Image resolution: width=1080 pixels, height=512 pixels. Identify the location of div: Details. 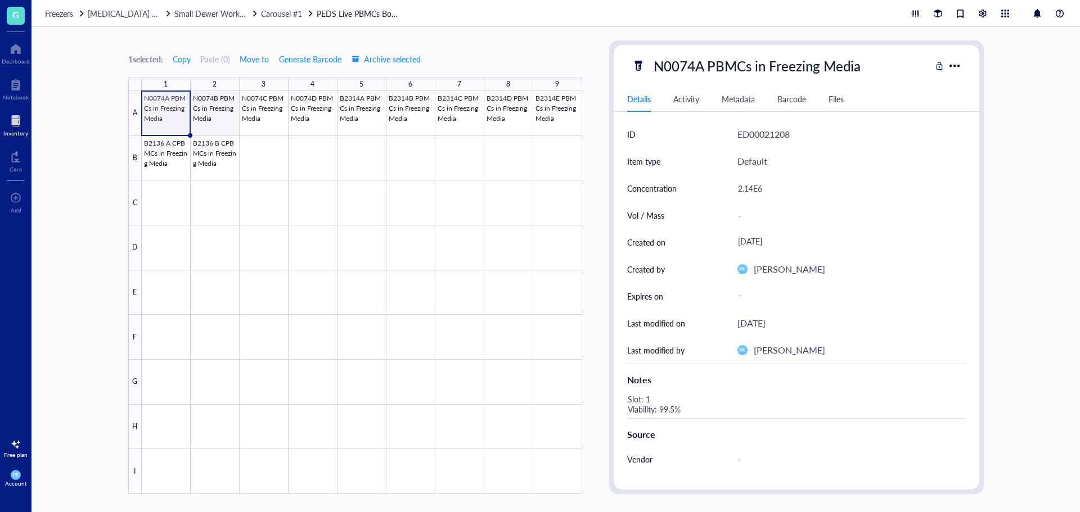
(639, 99).